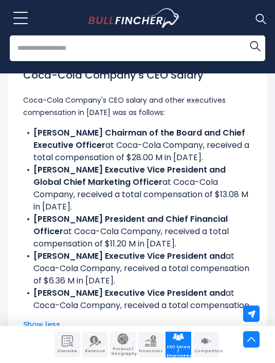 This screenshot has height=363, width=275. Describe the element at coordinates (150, 344) in the screenshot. I see `a: Company Financials` at that location.